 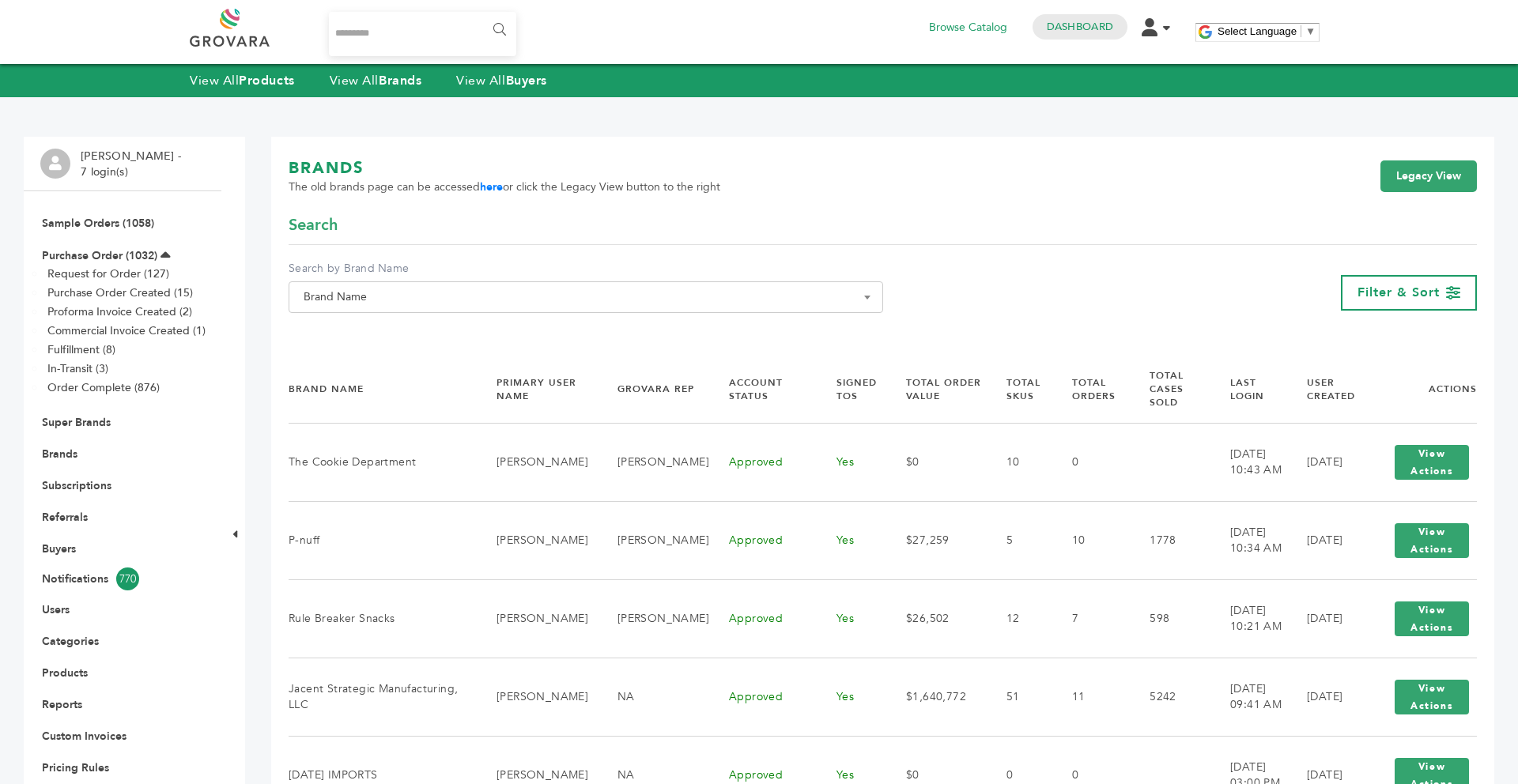 What do you see at coordinates (1091, 618) in the screenshot?
I see `td: 7` at bounding box center [1091, 618].